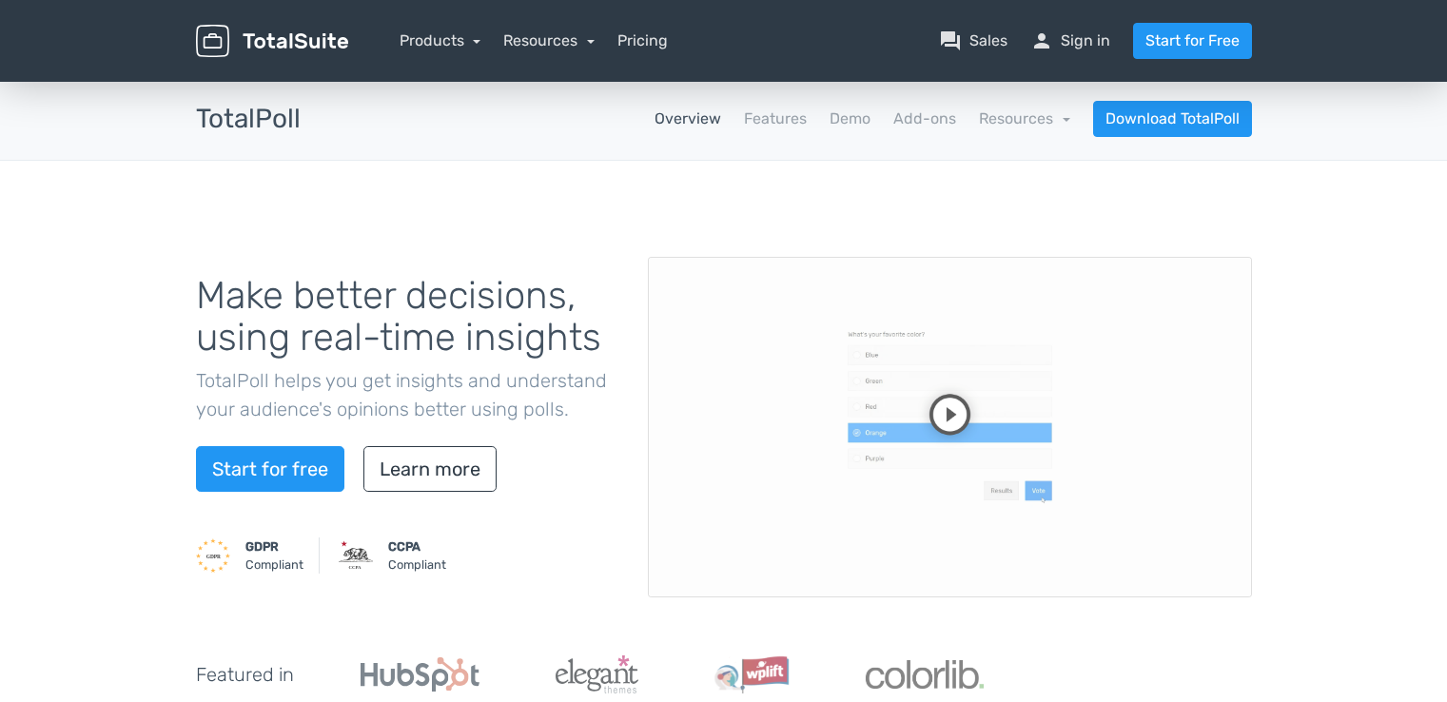  I want to click on img: GDPR, so click(213, 556).